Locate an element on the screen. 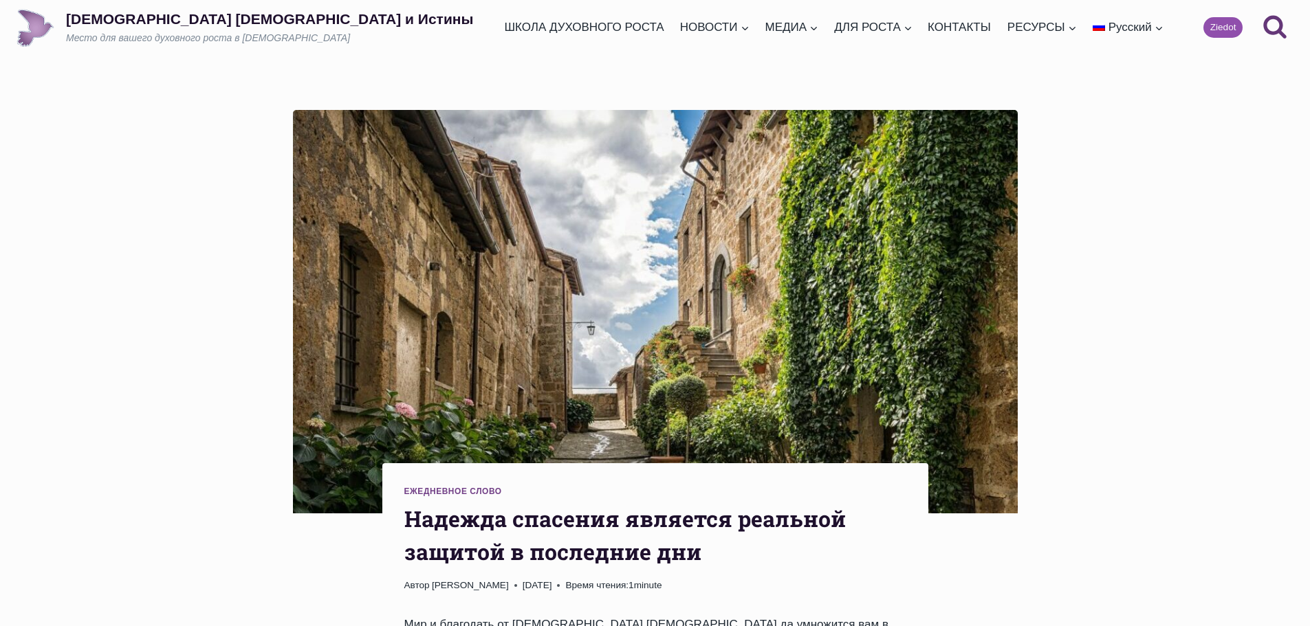 The height and width of the screenshot is (626, 1310). span: Автор is located at coordinates (417, 586).